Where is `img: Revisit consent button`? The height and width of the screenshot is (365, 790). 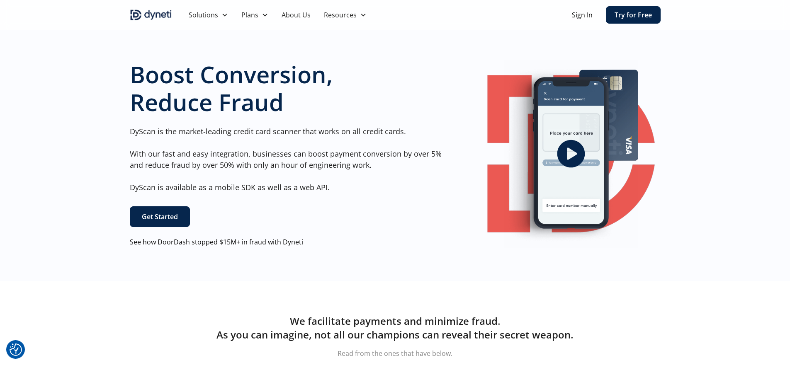 img: Revisit consent button is located at coordinates (16, 350).